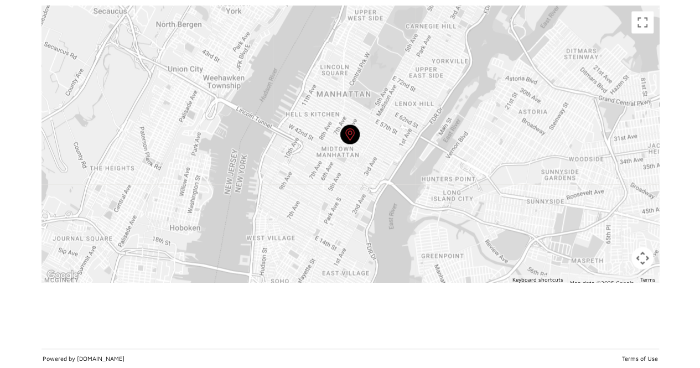 Image resolution: width=700 pixels, height=368 pixels. I want to click on a: Terms (opens in new tab), so click(648, 279).